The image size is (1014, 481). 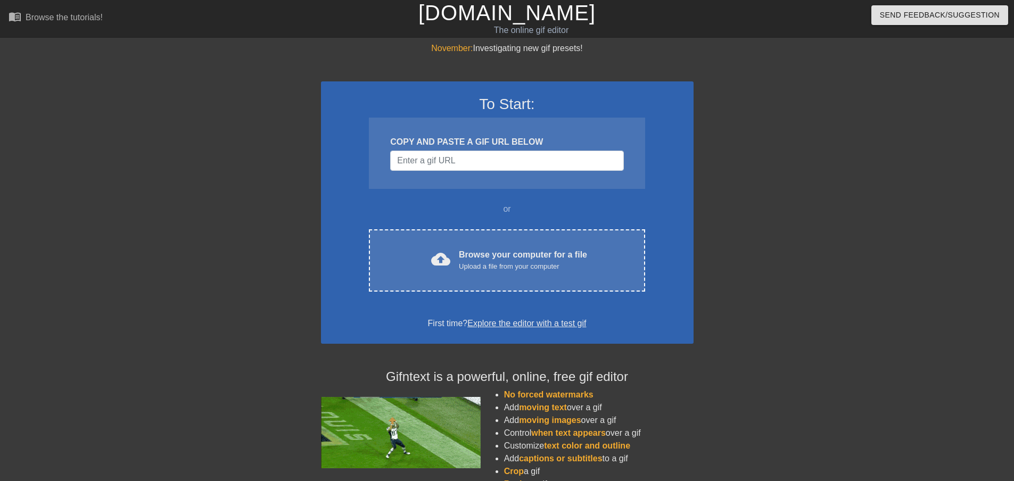 What do you see at coordinates (507, 142) in the screenshot?
I see `div: COPY AND PASTE A GIF URL BELOW` at bounding box center [507, 142].